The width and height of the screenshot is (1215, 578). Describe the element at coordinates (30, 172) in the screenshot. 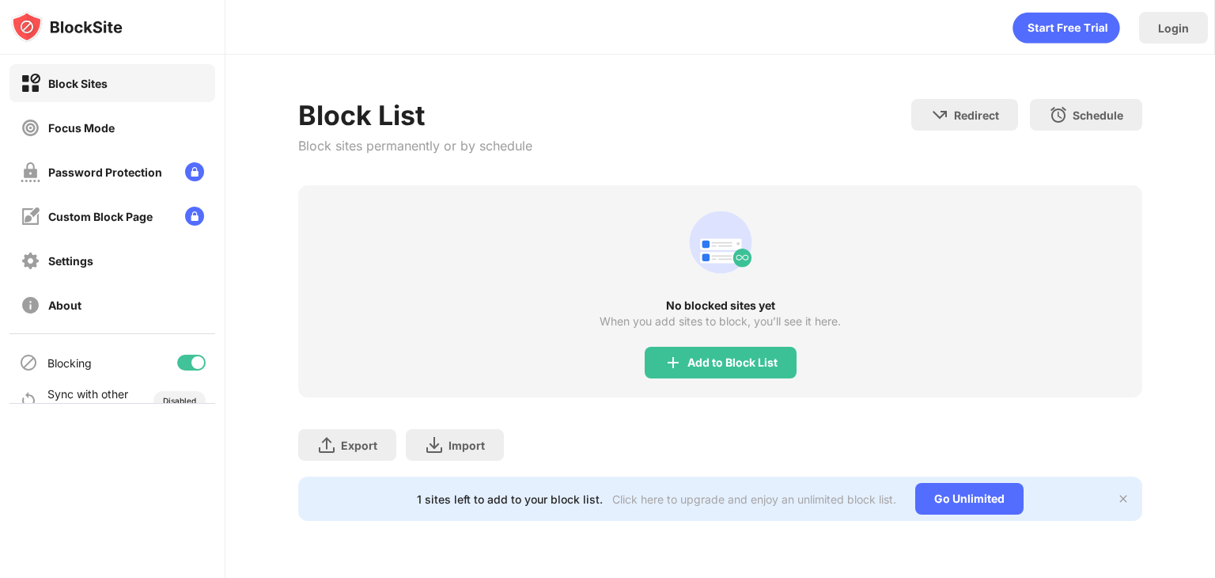

I see `img: password-protection-off.svg` at that location.